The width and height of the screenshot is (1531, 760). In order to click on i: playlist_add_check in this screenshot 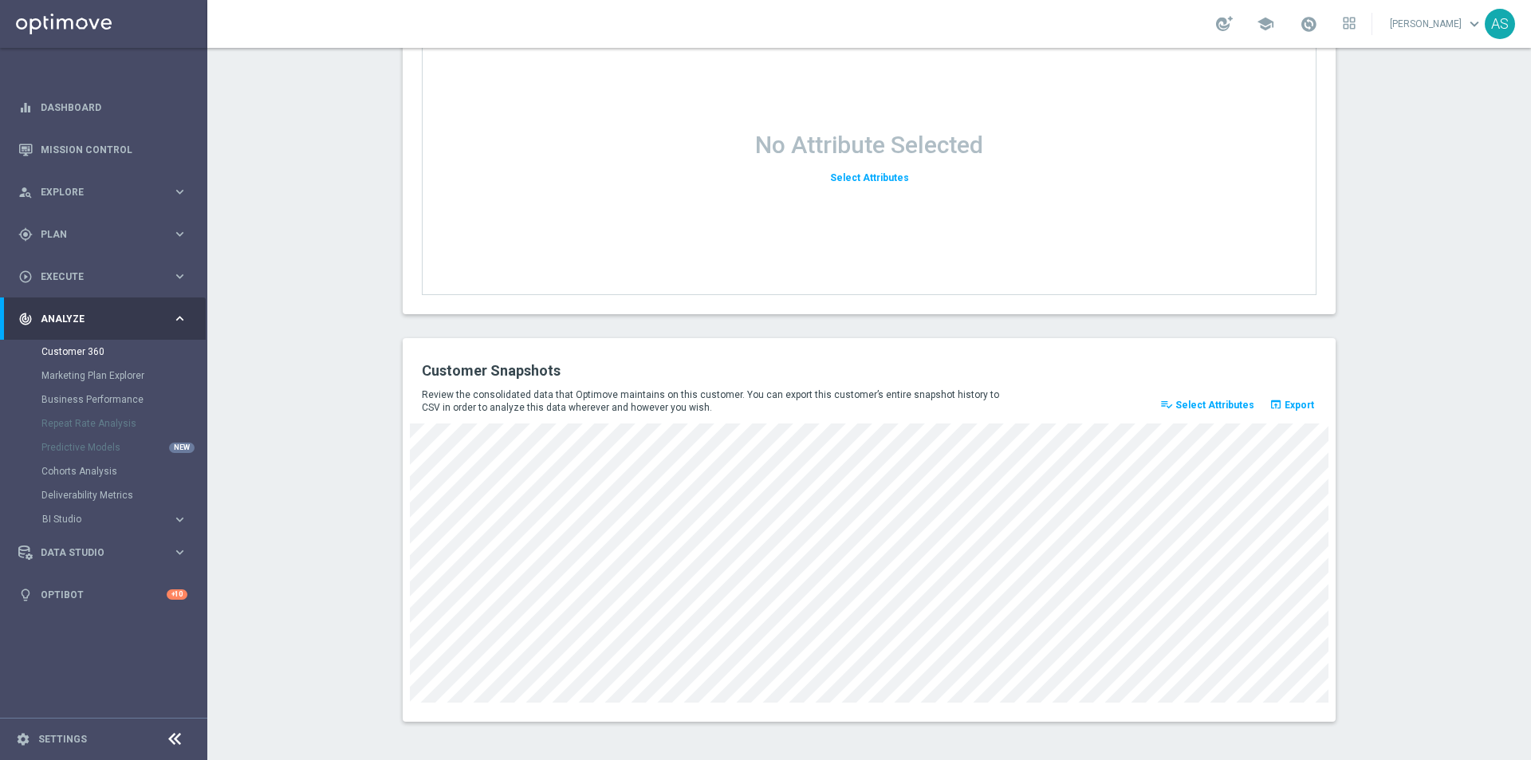, I will do `click(1167, 404)`.